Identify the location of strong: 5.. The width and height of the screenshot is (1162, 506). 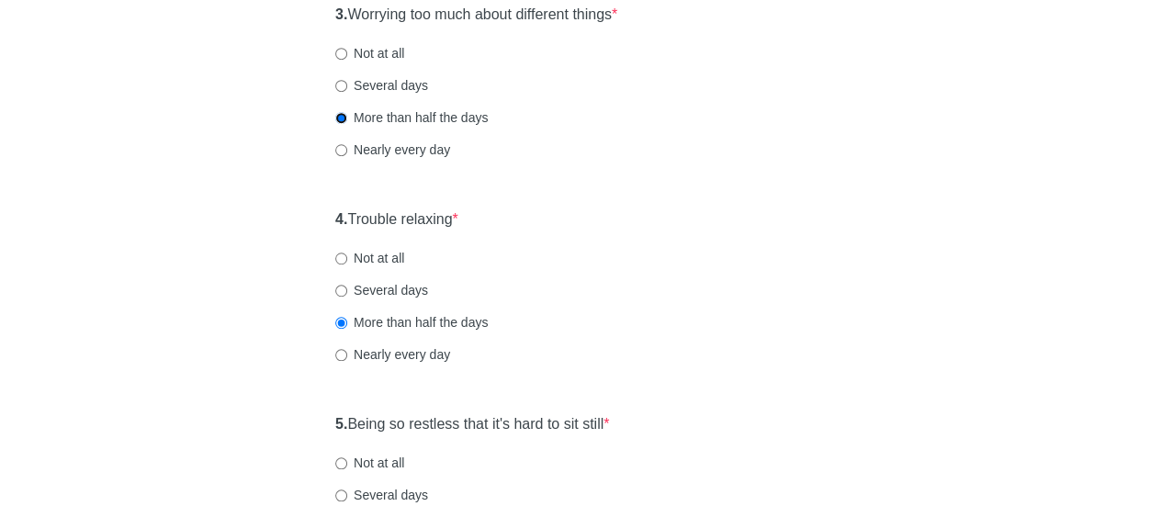
(341, 423).